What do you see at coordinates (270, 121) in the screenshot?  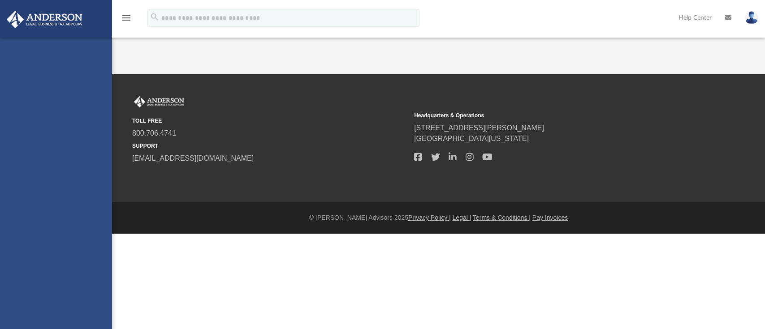 I see `small: TOLL FREE` at bounding box center [270, 121].